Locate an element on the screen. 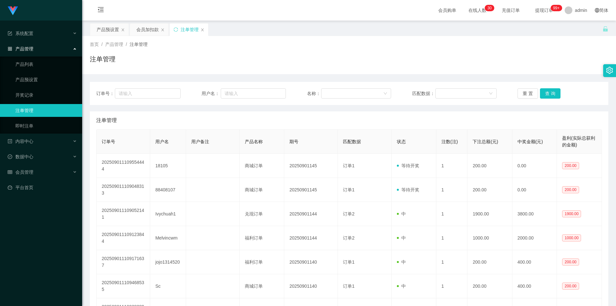 Image resolution: width=616 pixels, height=306 pixels. span: 用户备注 is located at coordinates (200, 141).